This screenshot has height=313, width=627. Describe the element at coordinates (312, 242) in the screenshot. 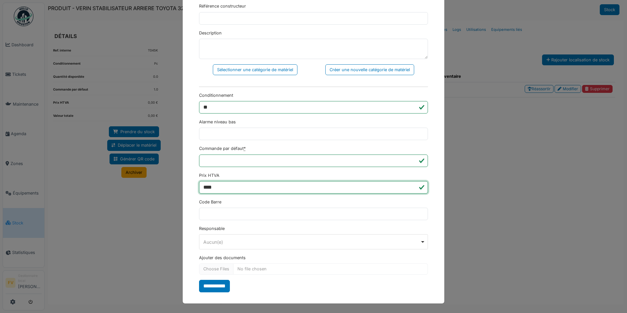

I see `div: Aucun(e)` at that location.